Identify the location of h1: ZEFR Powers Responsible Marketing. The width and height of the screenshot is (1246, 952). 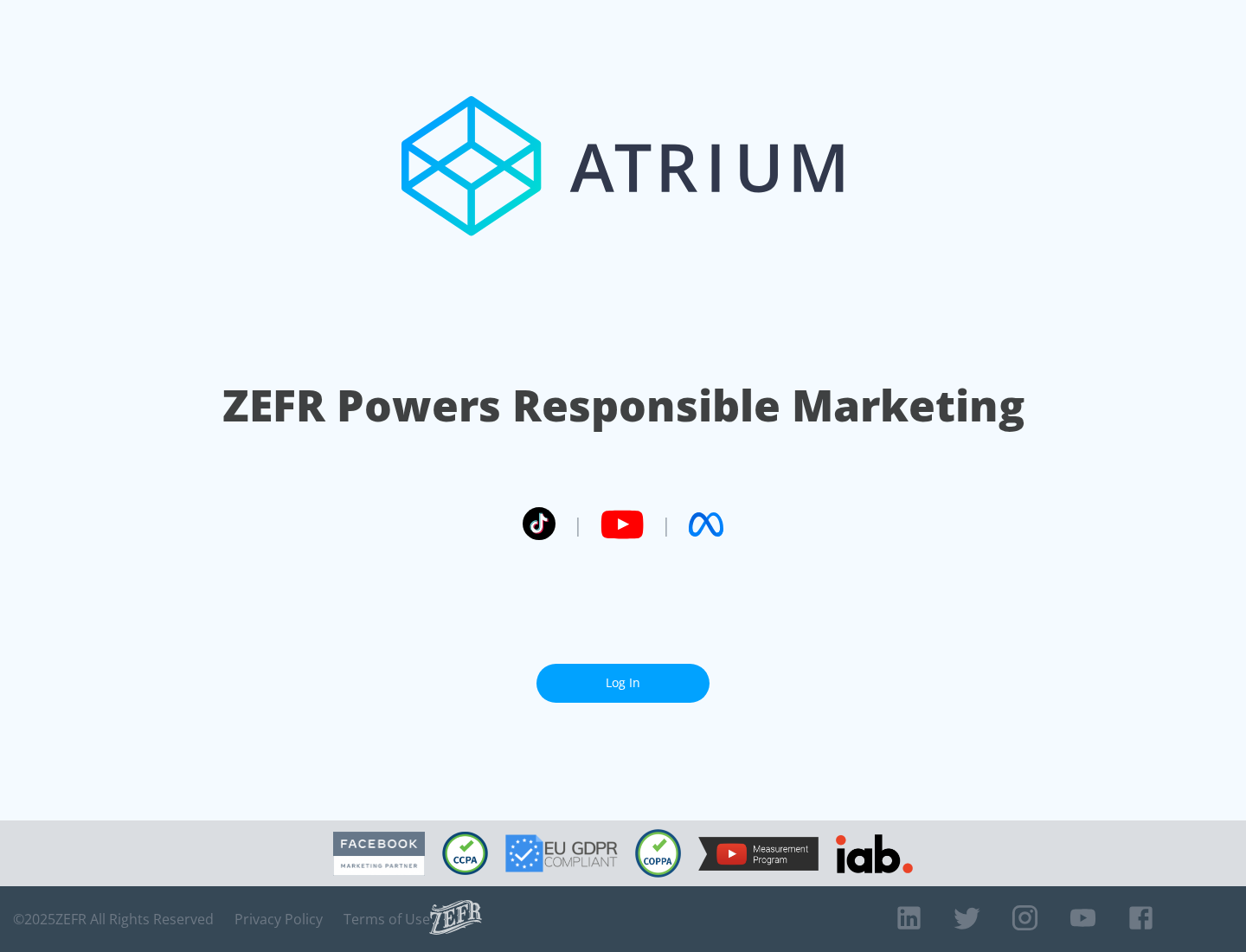
(623, 405).